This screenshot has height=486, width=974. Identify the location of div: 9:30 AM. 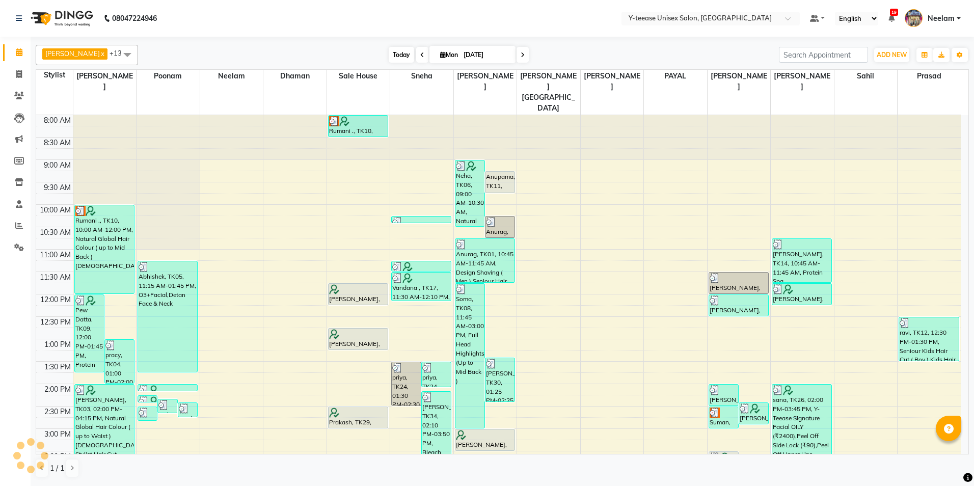
(57, 187).